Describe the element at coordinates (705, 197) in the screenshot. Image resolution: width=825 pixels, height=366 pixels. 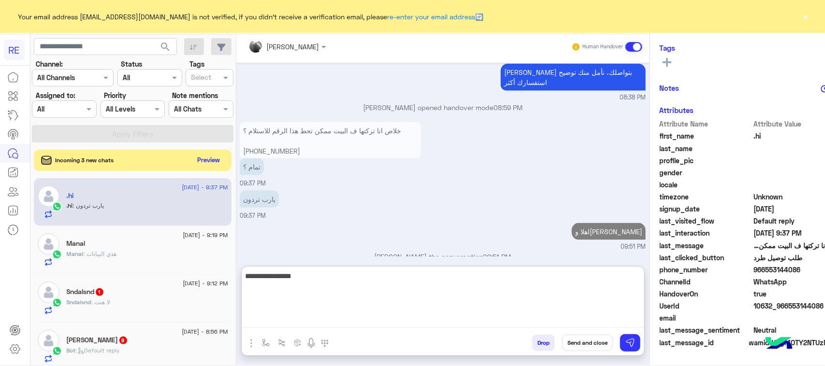
I see `span: timezone` at that location.